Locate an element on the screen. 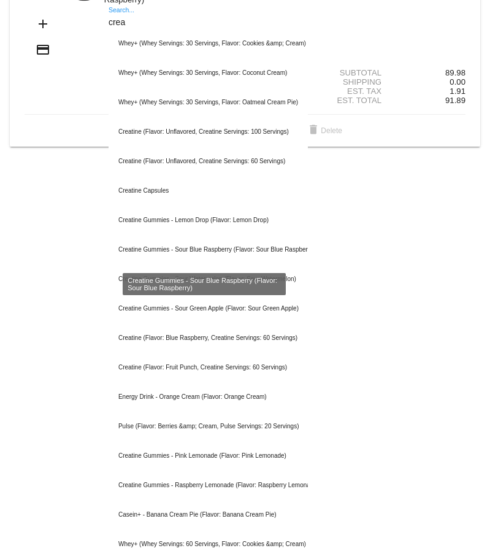  div: 89.98 is located at coordinates (429, 72).